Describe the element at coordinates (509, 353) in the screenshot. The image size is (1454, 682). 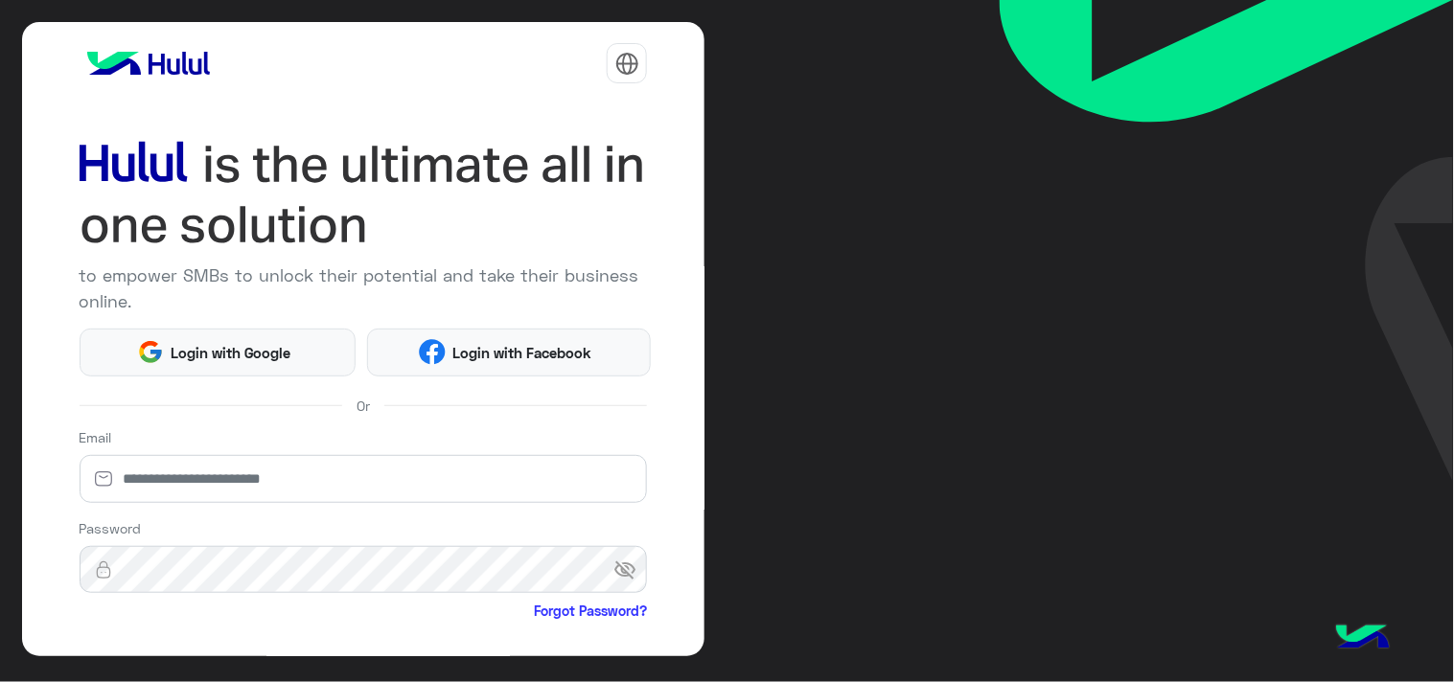
I see `button: Login with Facebook` at that location.